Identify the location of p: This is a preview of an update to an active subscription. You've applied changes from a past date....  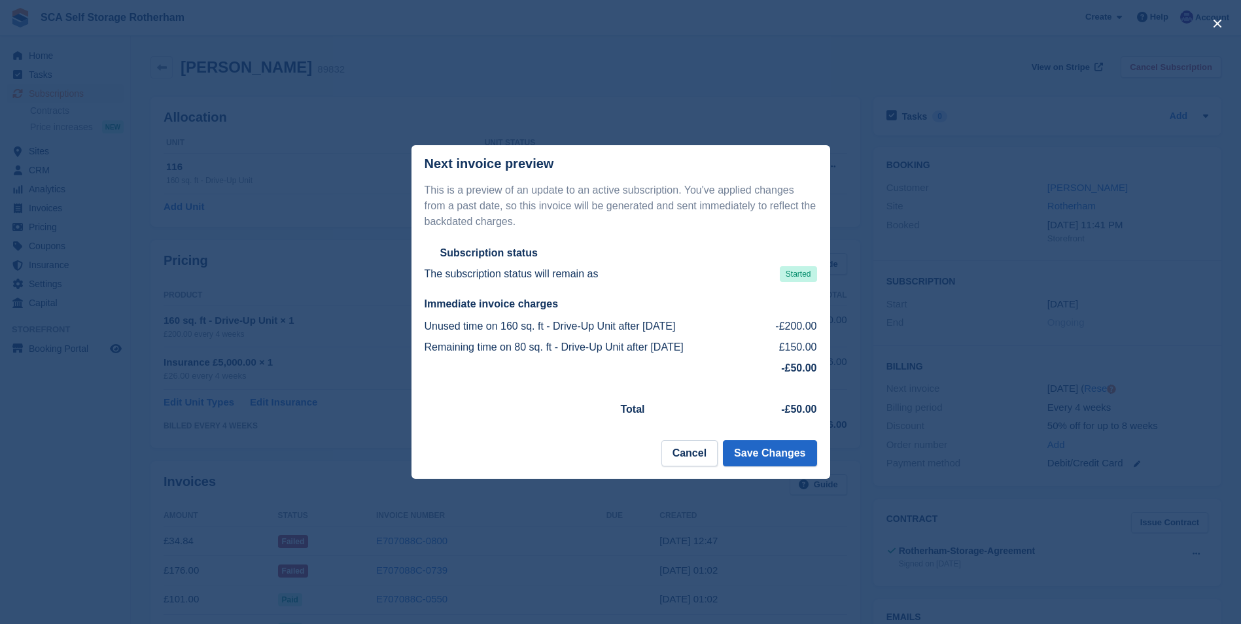
(621, 206).